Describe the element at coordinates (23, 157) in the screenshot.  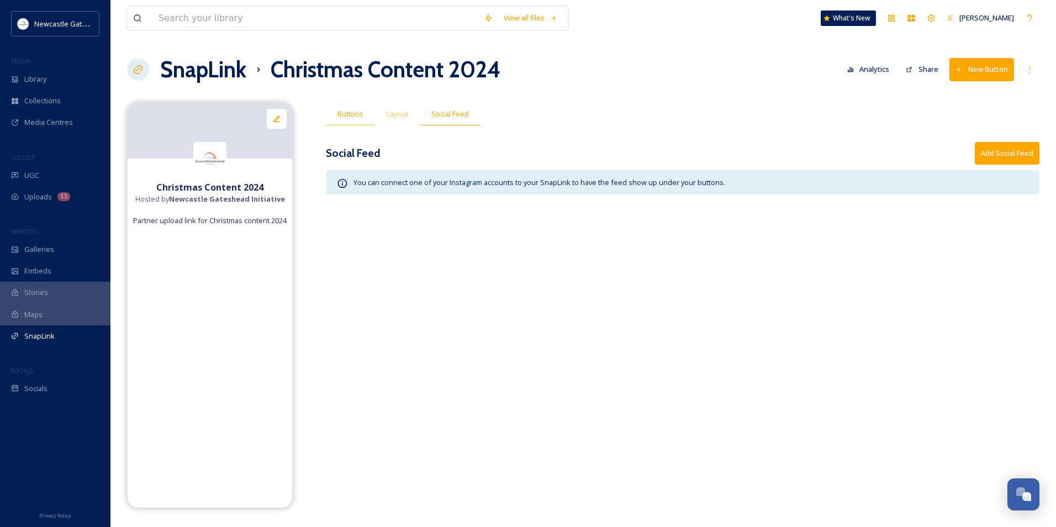
I see `span: COLLECT` at that location.